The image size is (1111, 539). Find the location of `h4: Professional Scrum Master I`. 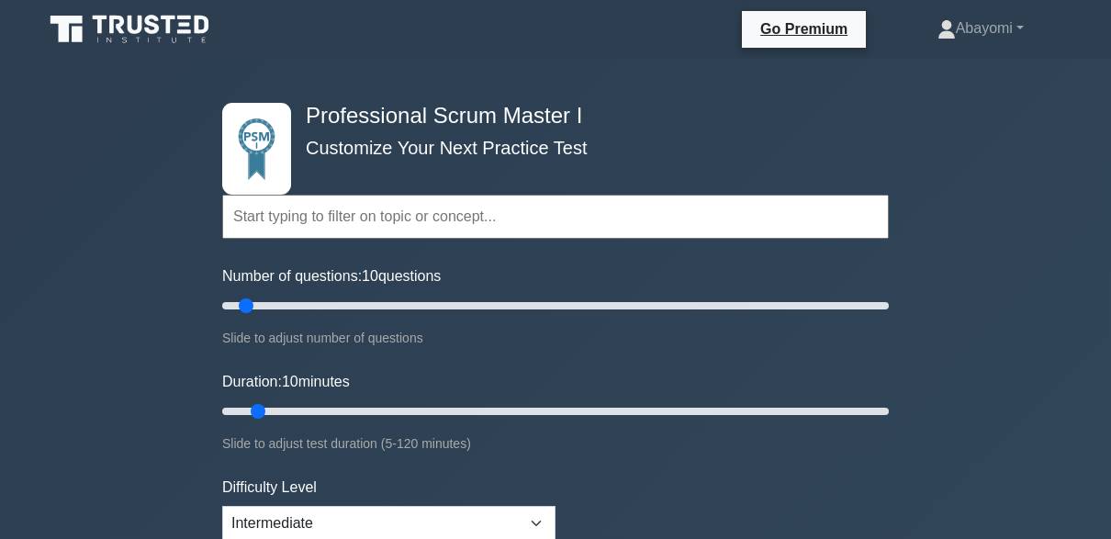

h4: Professional Scrum Master I is located at coordinates (548, 116).